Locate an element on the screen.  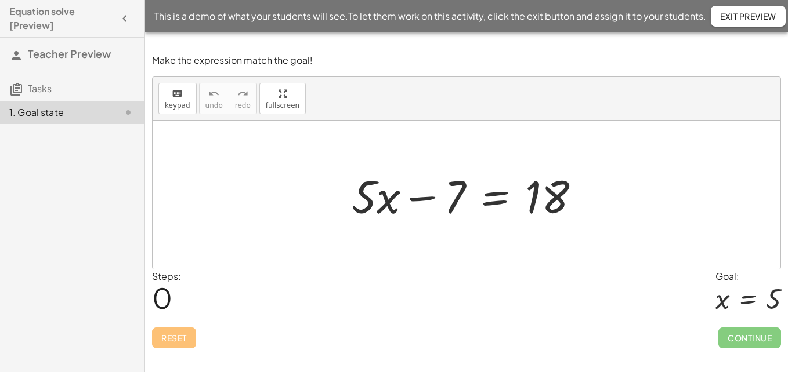
label: Steps: is located at coordinates (166, 276).